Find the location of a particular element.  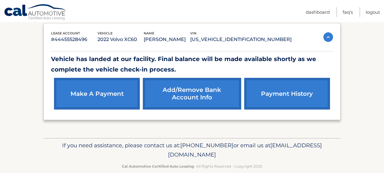

p: - All Rights Reserved - Copyright 2025 is located at coordinates (192, 167).